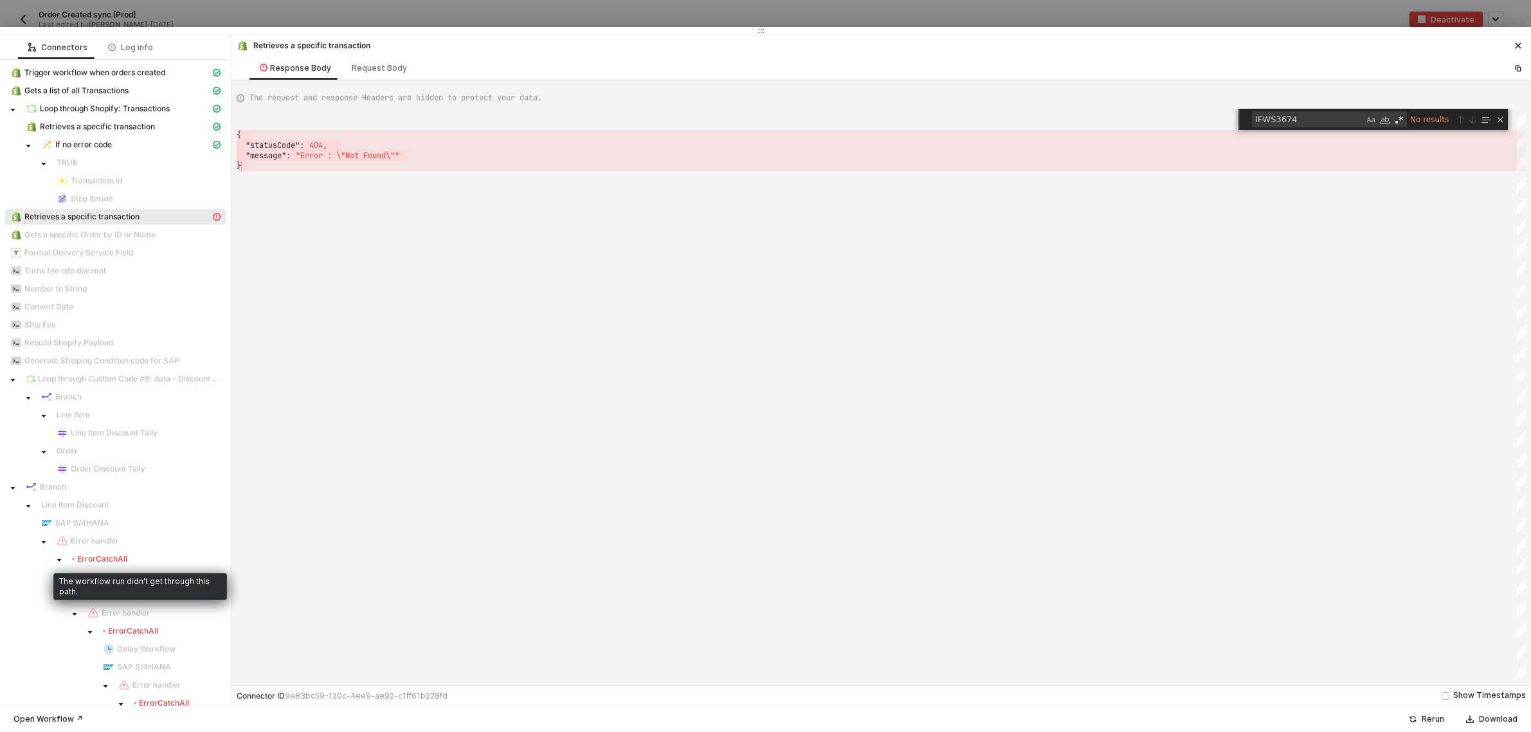  Describe the element at coordinates (84, 145) in the screenshot. I see `span: If no error code` at that location.